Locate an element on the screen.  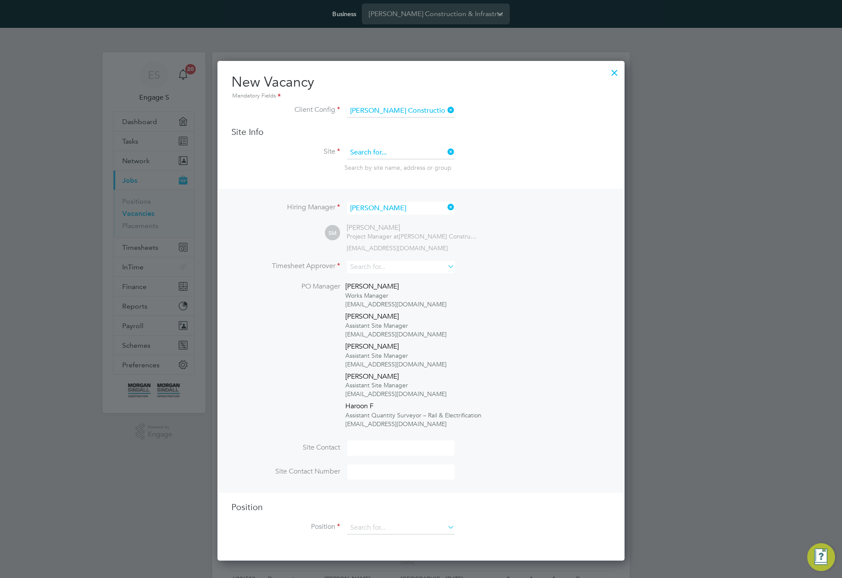
label: Business is located at coordinates (344, 14).